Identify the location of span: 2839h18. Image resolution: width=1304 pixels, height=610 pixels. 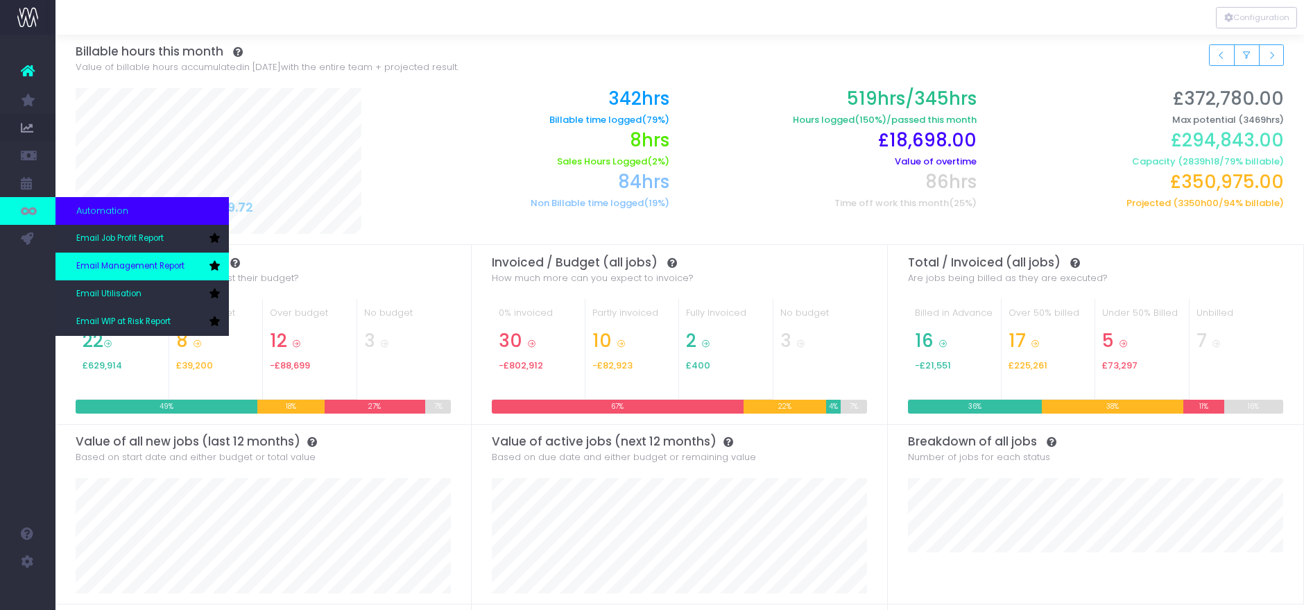
(1201, 162).